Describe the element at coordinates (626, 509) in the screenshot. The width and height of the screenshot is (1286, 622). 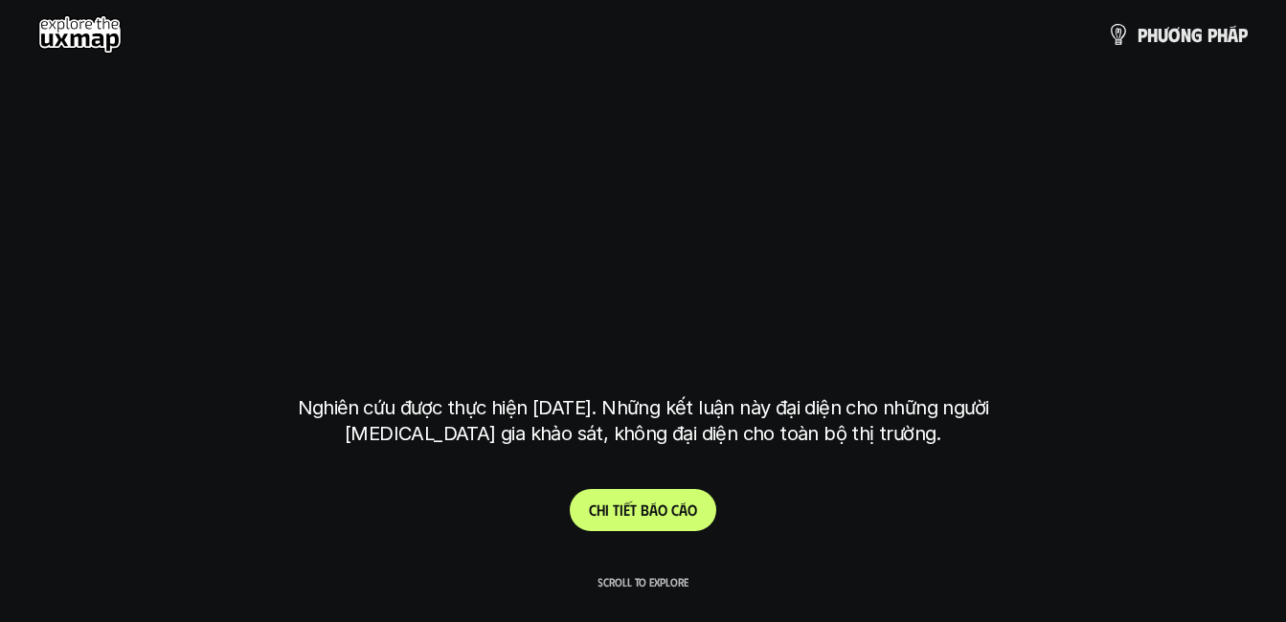
I see `span: ế` at that location.